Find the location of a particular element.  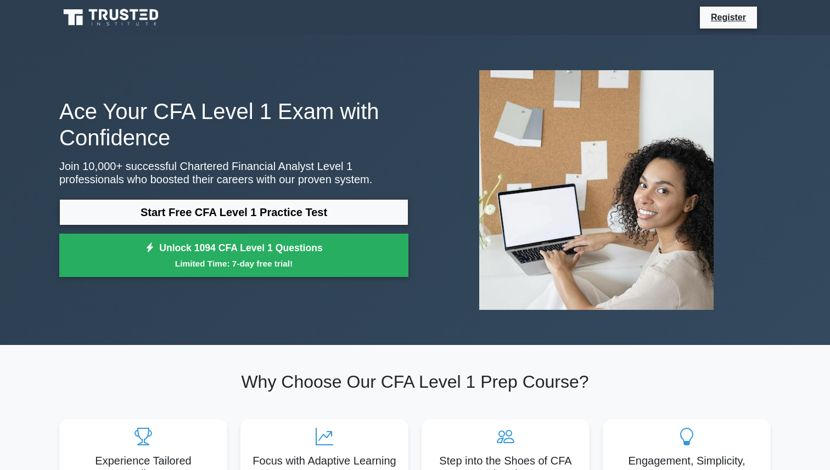

a: Start Free CFA Level 1 Practice Test is located at coordinates (234, 212).